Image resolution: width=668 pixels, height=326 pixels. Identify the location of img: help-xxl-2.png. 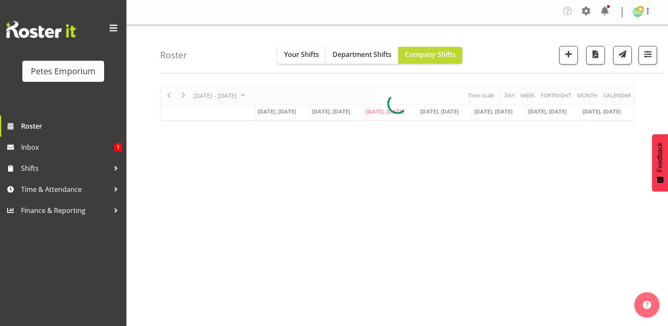
(647, 305).